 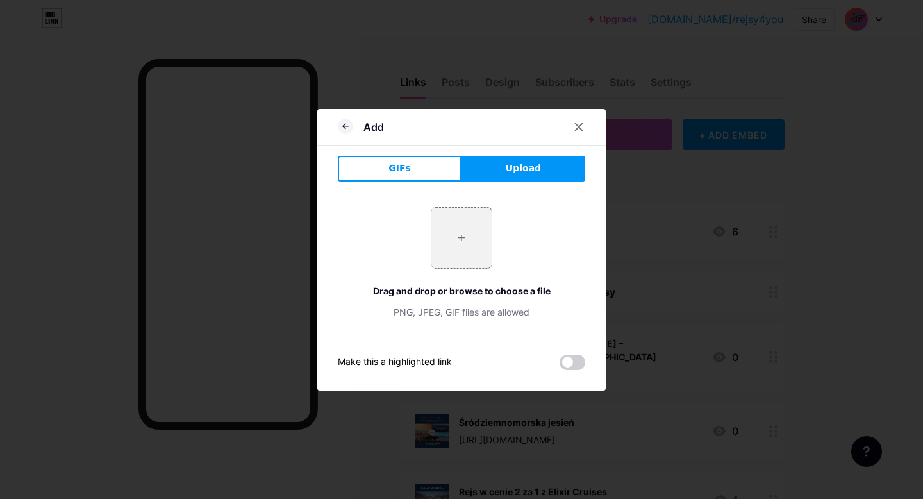 I want to click on button: Upload, so click(x=523, y=169).